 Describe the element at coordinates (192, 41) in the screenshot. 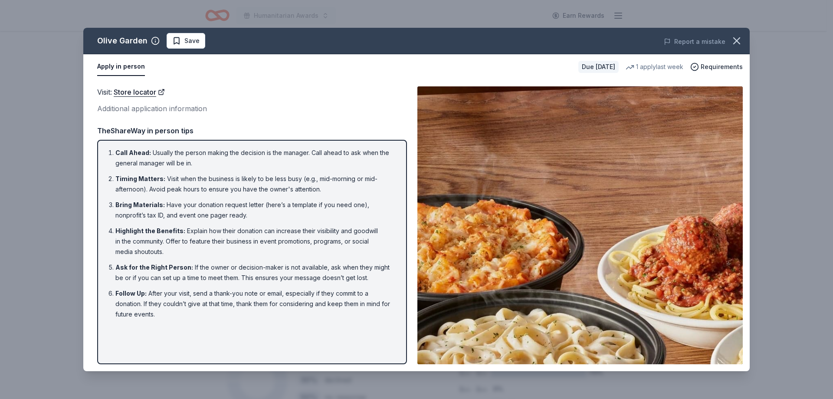

I see `span: Save` at that location.